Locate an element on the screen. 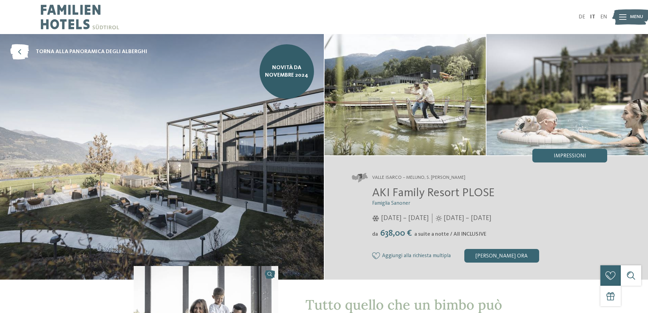  a: DE is located at coordinates (582, 17).